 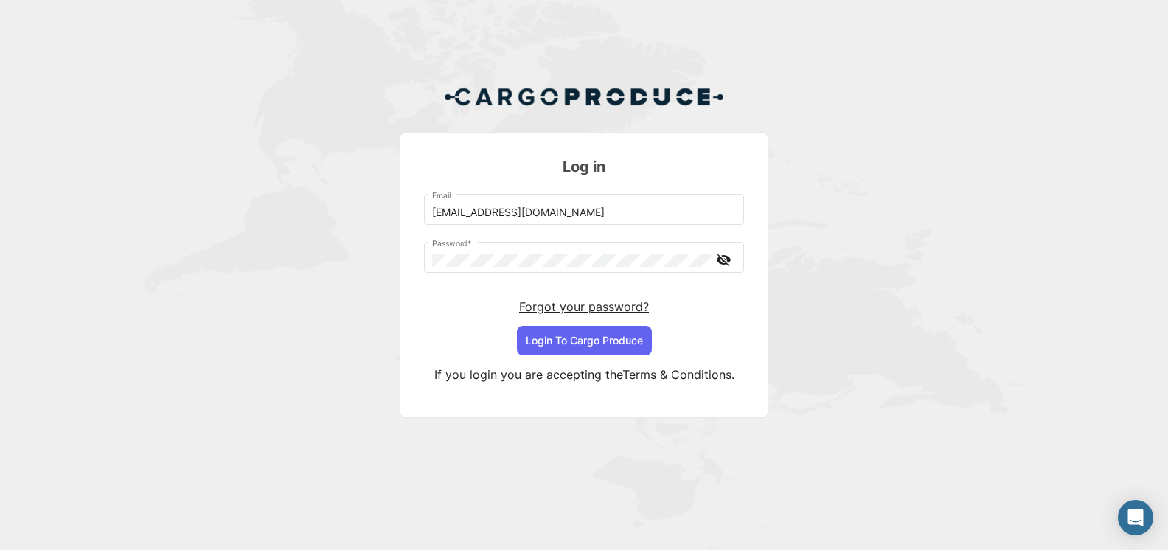 I want to click on span: If you login you are accepting the, so click(x=528, y=375).